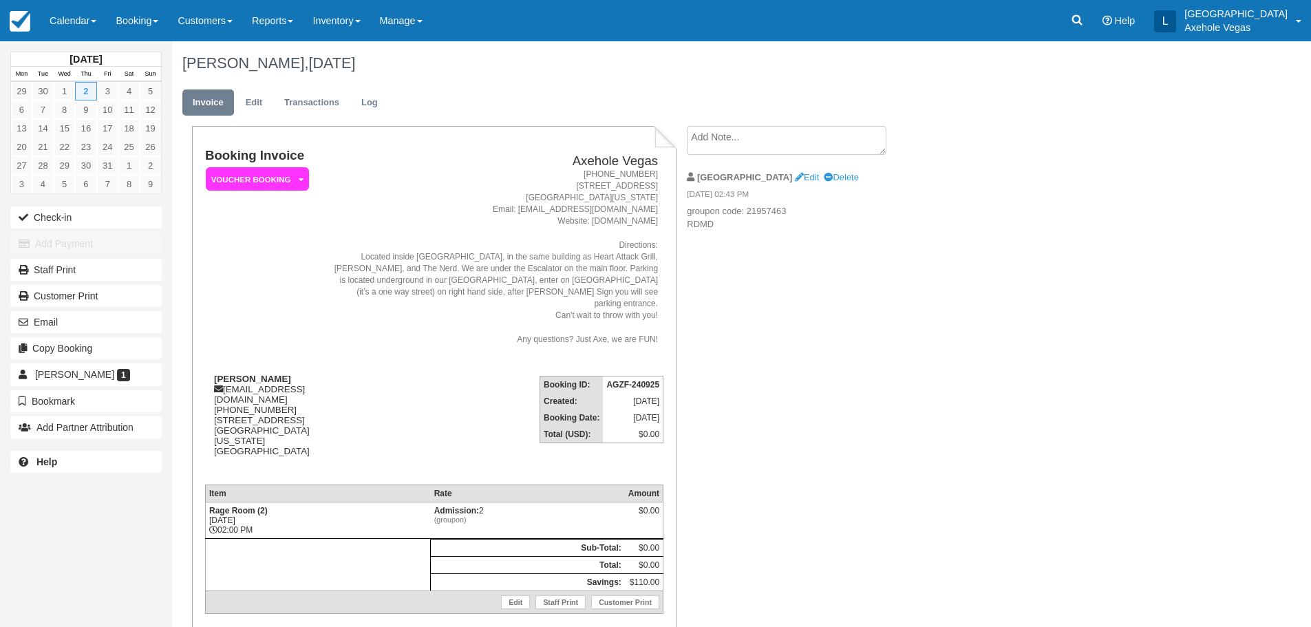 Image resolution: width=1311 pixels, height=627 pixels. Describe the element at coordinates (528, 520) in the screenshot. I see `td: 2` at that location.